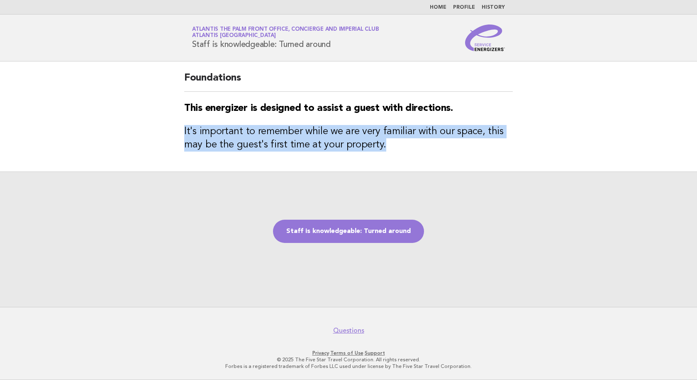  I want to click on a: History, so click(494, 7).